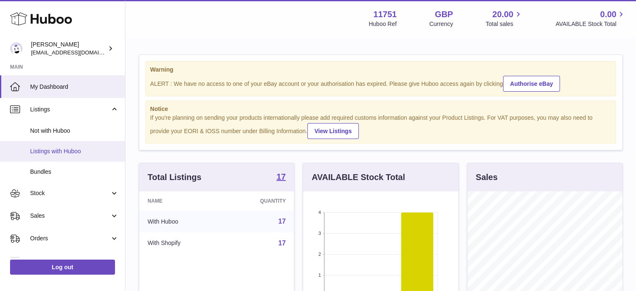 The width and height of the screenshot is (636, 291). Describe the element at coordinates (320, 254) in the screenshot. I see `text: 2` at that location.